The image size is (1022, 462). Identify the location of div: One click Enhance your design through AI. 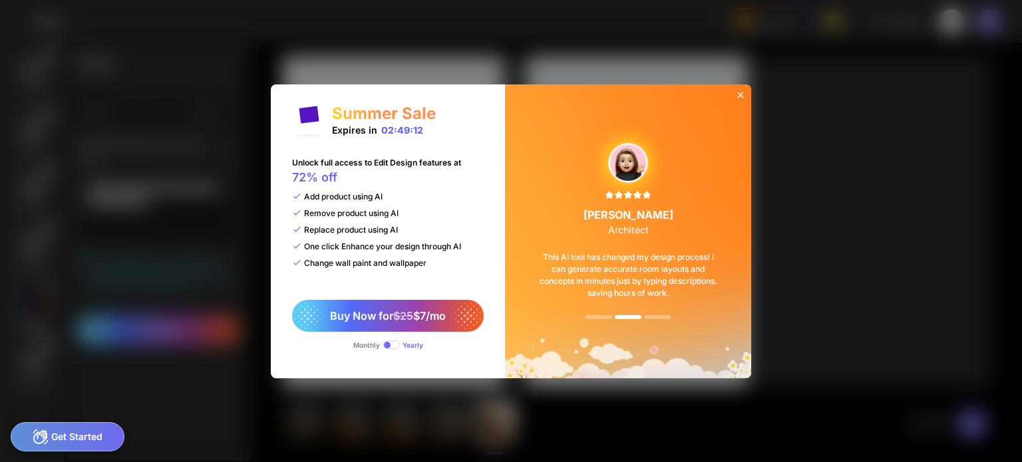
(377, 246).